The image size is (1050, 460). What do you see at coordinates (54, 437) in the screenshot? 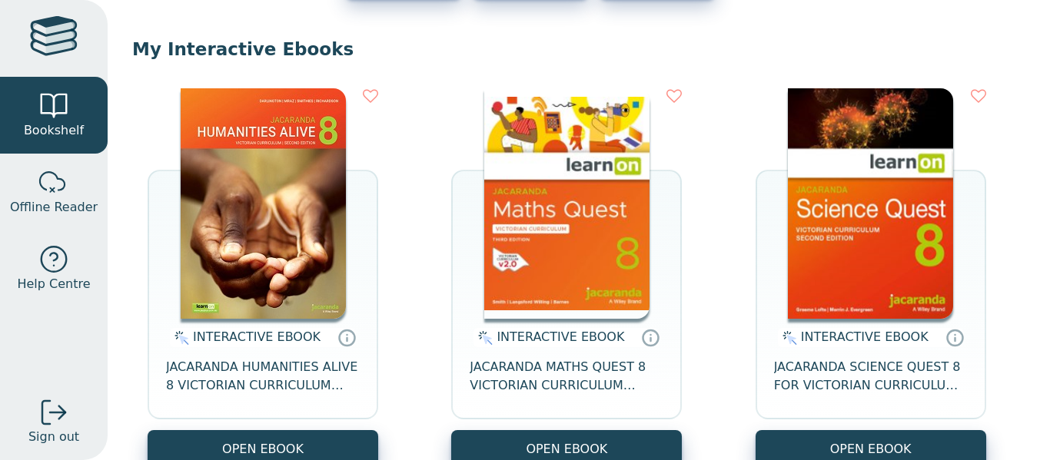
I see `span: Sign out` at bounding box center [54, 437].